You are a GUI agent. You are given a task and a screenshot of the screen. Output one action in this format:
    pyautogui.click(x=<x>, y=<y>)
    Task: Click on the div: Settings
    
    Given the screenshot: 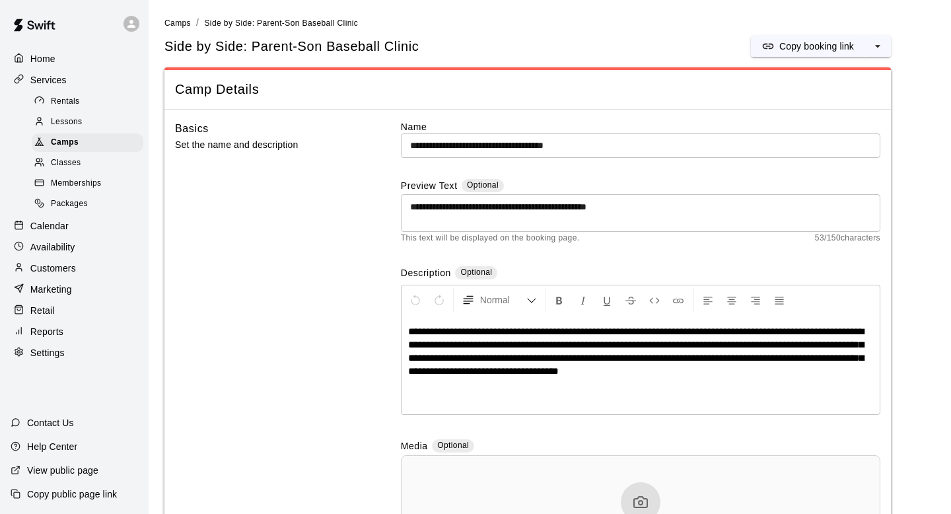 What is the action you would take?
    pyautogui.click(x=74, y=352)
    